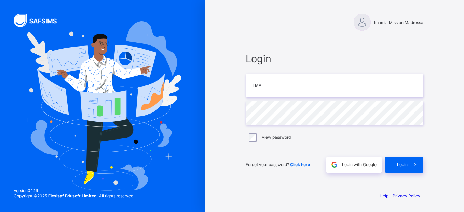 The width and height of the screenshot is (464, 212). I want to click on span: Click here, so click(300, 164).